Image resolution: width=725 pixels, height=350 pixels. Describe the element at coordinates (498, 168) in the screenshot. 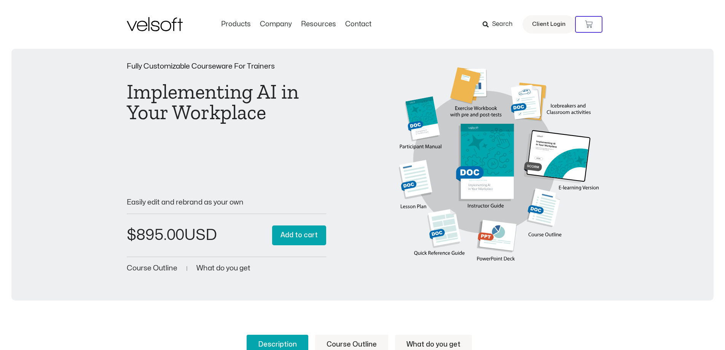

I see `img: Second Product Image` at that location.